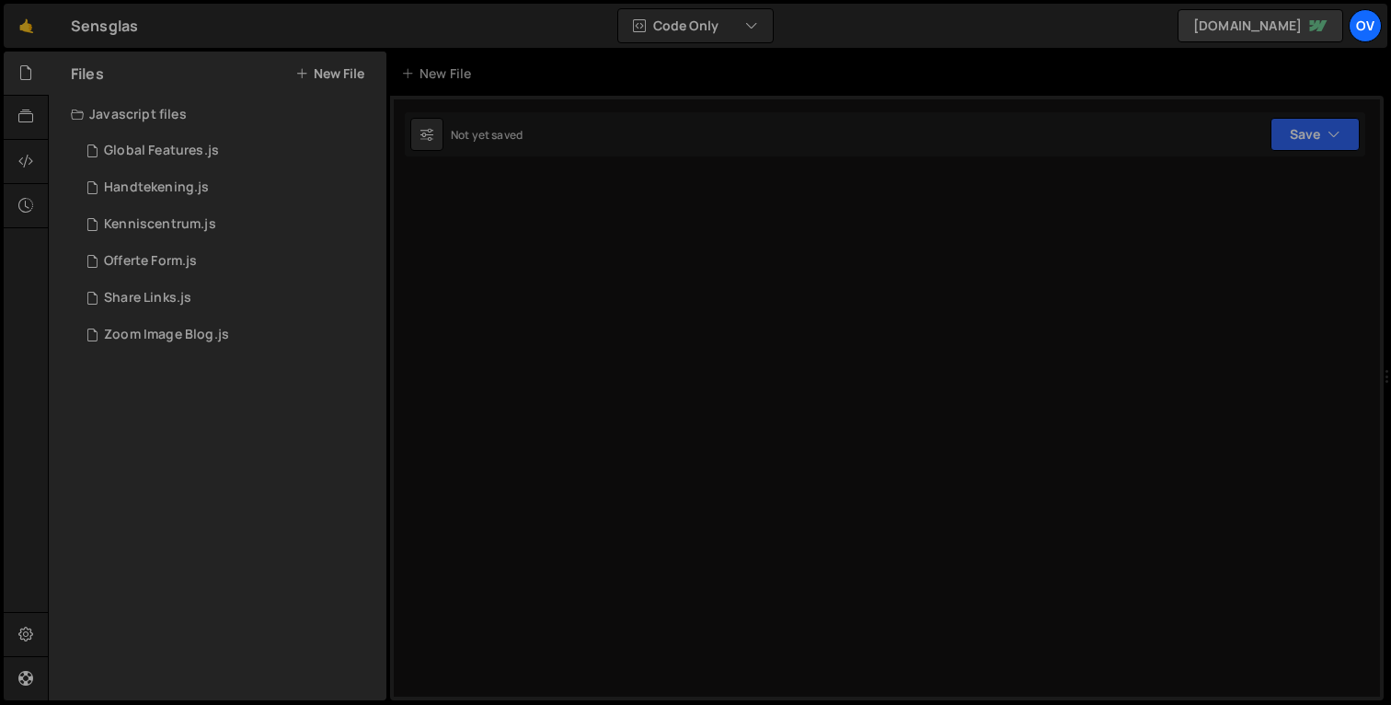 The width and height of the screenshot is (1391, 705). Describe the element at coordinates (1366, 26) in the screenshot. I see `div: Ov` at that location.